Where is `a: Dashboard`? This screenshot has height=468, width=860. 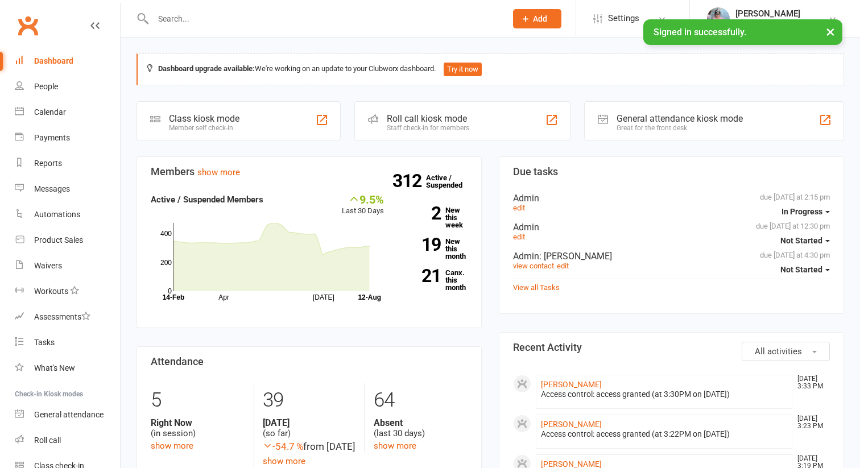 a: Dashboard is located at coordinates (67, 61).